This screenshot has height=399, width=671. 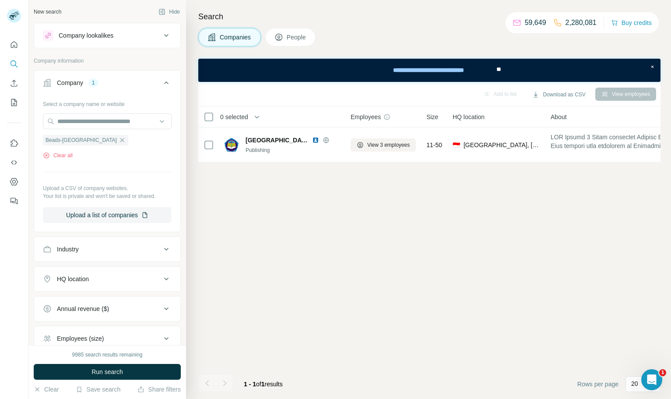 What do you see at coordinates (14, 45) in the screenshot?
I see `button: Quick start` at bounding box center [14, 45].